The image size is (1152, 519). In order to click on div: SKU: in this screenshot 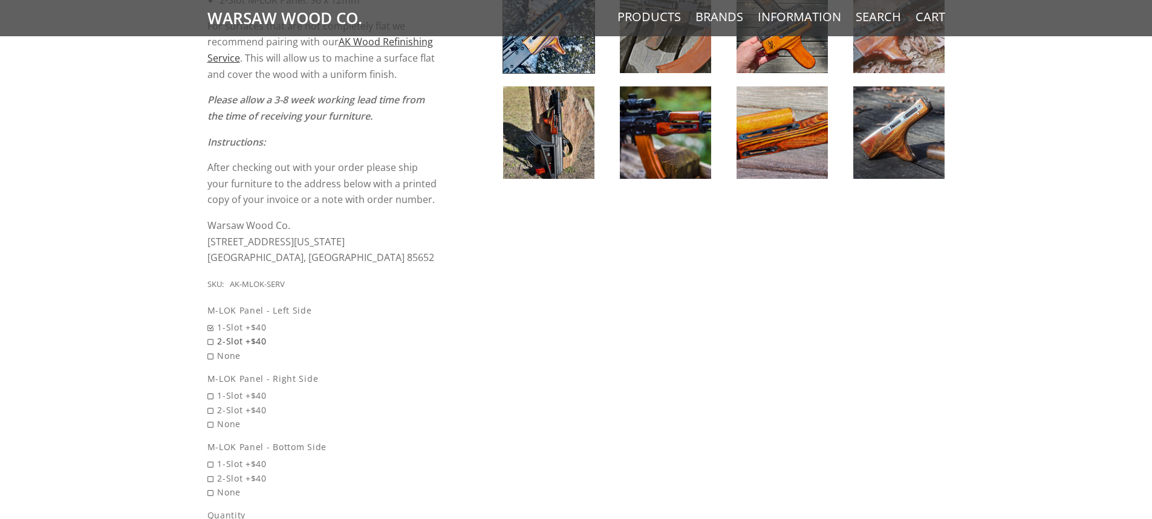, I will do `click(215, 285)`.